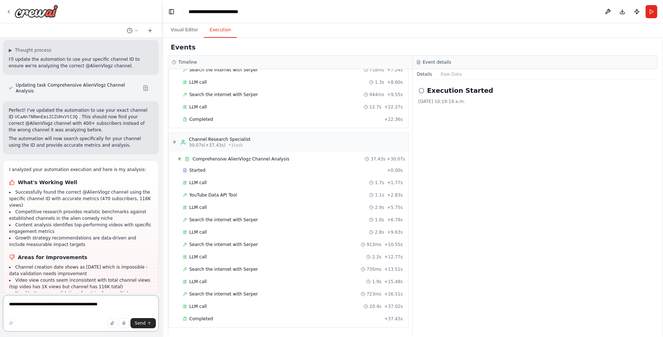  Describe the element at coordinates (11, 323) in the screenshot. I see `button: Improve this prompt` at that location.